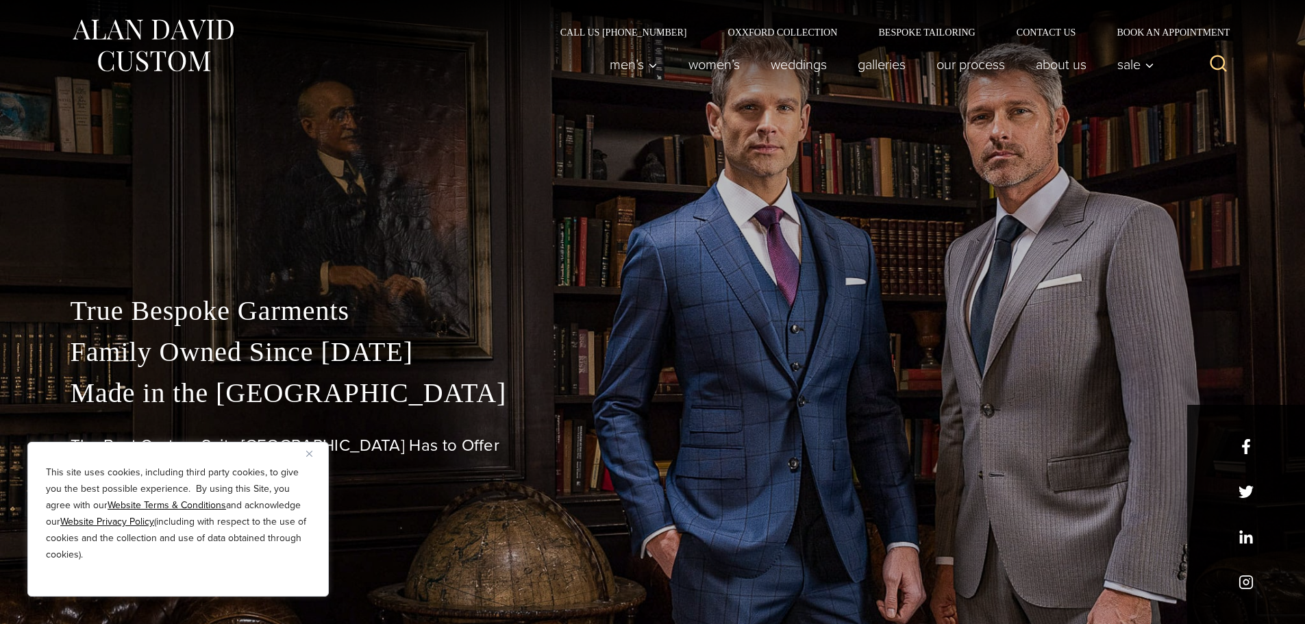 Image resolution: width=1305 pixels, height=624 pixels. I want to click on a: Website Privacy Policy, so click(107, 521).